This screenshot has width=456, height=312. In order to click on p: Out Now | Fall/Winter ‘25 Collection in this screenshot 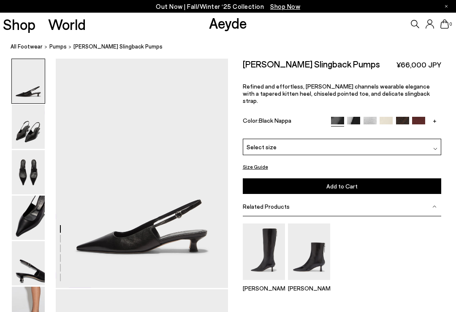, I will do `click(228, 6)`.